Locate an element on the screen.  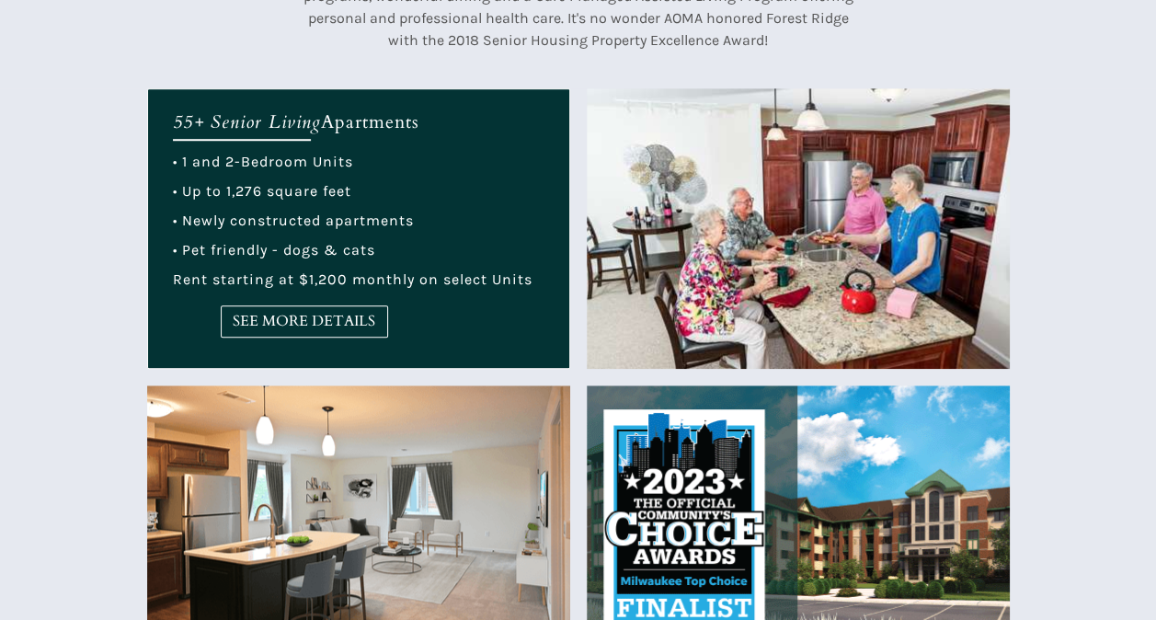
span: • 1 and 2-Bedroom Units is located at coordinates (263, 161).